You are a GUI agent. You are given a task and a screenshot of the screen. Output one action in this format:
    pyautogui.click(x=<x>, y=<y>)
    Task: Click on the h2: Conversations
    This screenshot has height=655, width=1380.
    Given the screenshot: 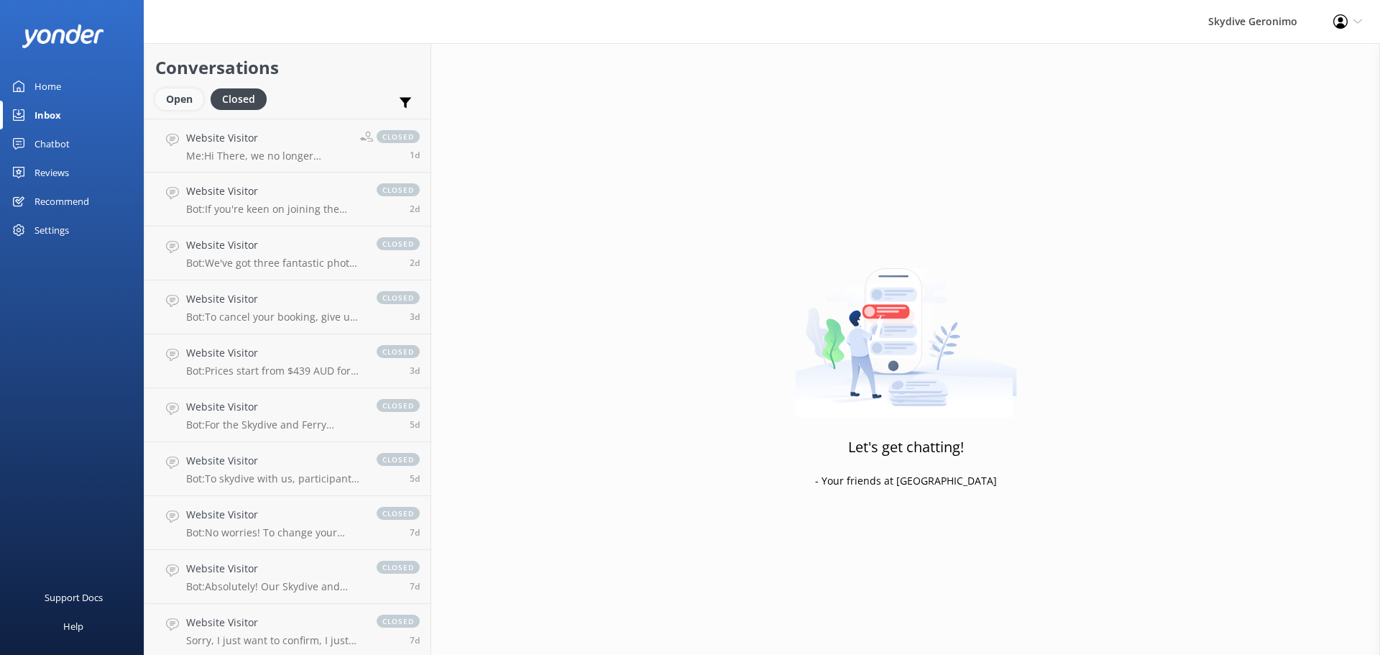 What is the action you would take?
    pyautogui.click(x=287, y=68)
    